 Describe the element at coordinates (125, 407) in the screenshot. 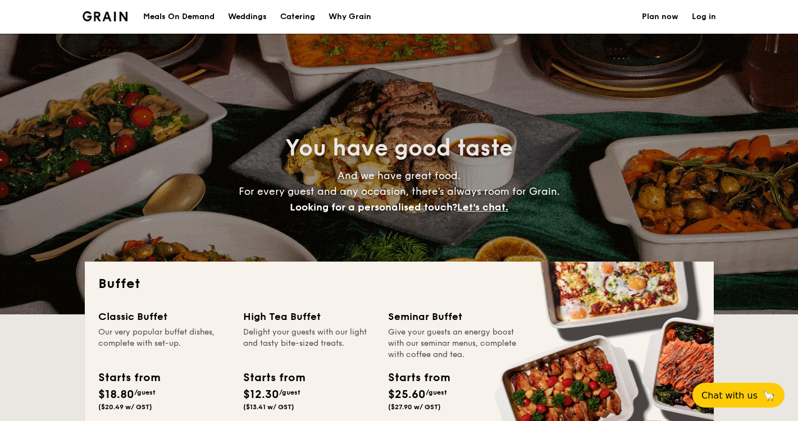

I see `span: ($20.49 w/ GST)` at that location.